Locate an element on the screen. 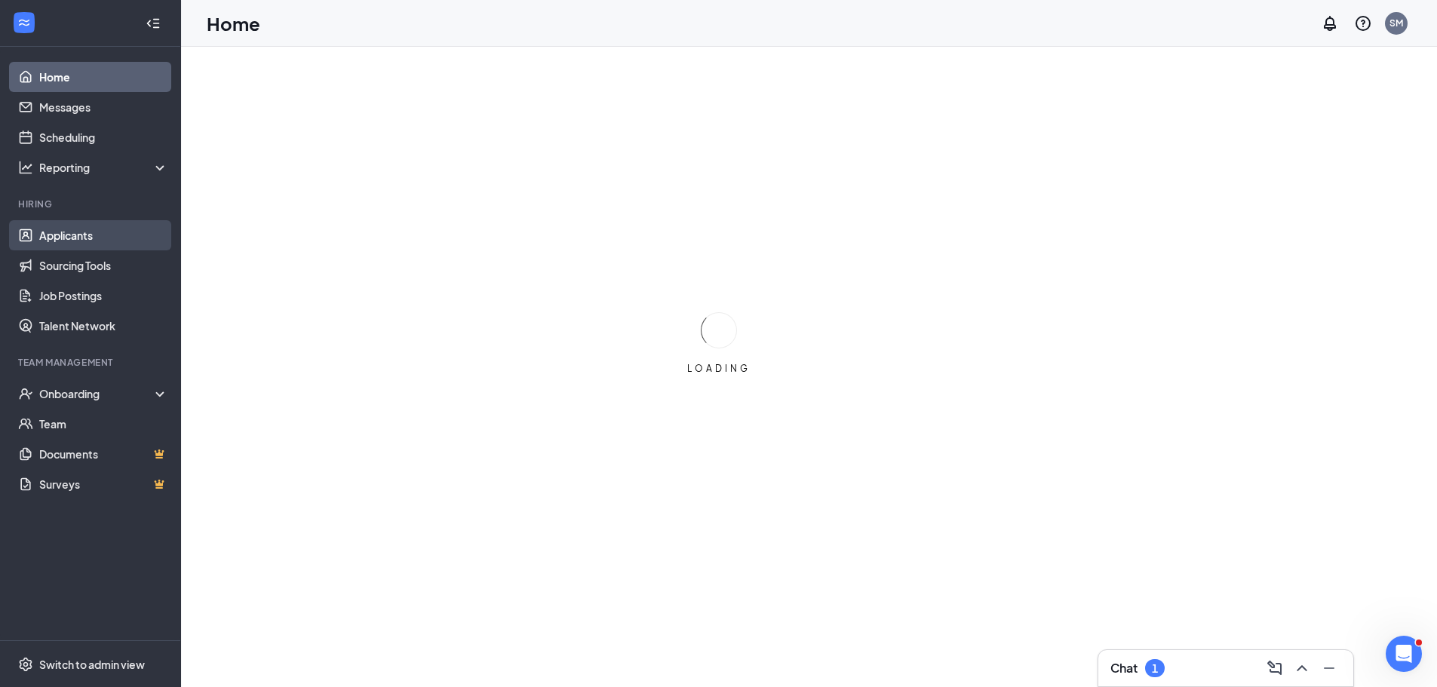 The height and width of the screenshot is (687, 1437). button: ComposeMessage is located at coordinates (1275, 668).